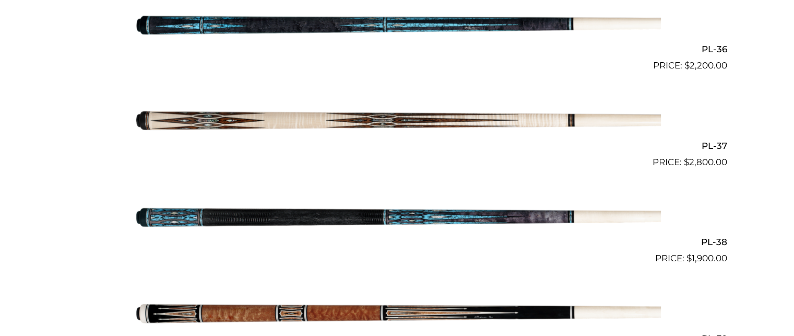 This screenshot has width=794, height=336. Describe the element at coordinates (706, 65) in the screenshot. I see `bdi: 2,200.00` at that location.